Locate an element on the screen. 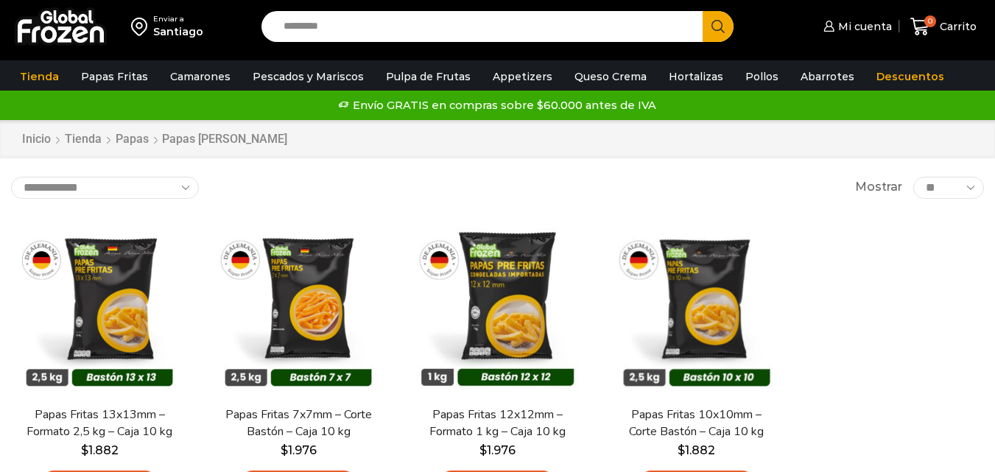 The image size is (995, 472). div: Enviar a is located at coordinates (178, 19).